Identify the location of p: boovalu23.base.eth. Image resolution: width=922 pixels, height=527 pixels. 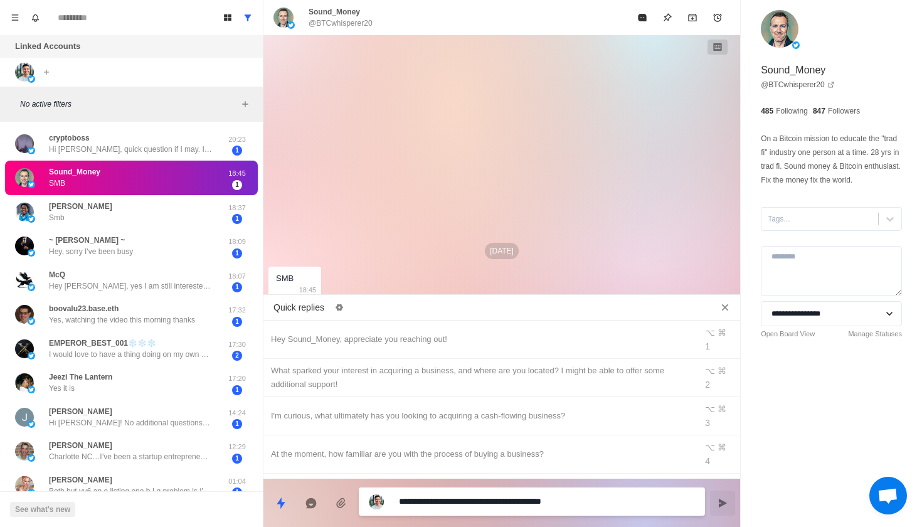
(83, 309).